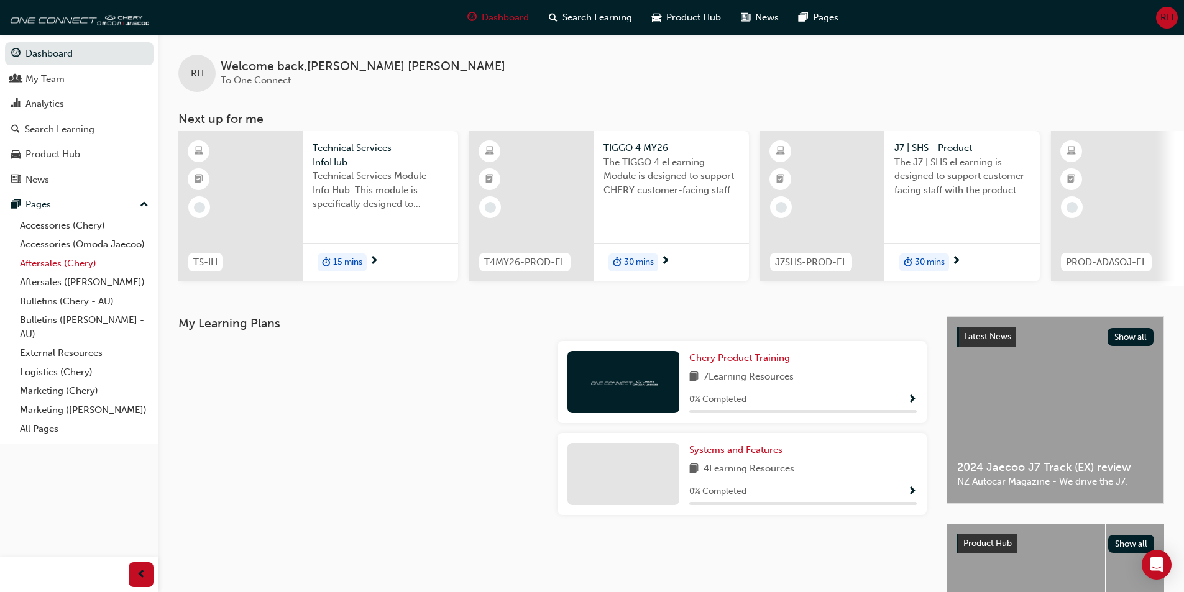 The width and height of the screenshot is (1184, 592). I want to click on span: PROD-ADASOJ-EL, so click(1106, 262).